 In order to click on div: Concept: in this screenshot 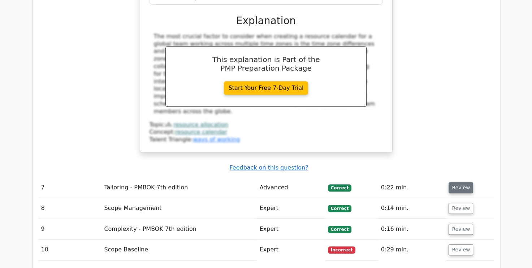, I will do `click(266, 132)`.